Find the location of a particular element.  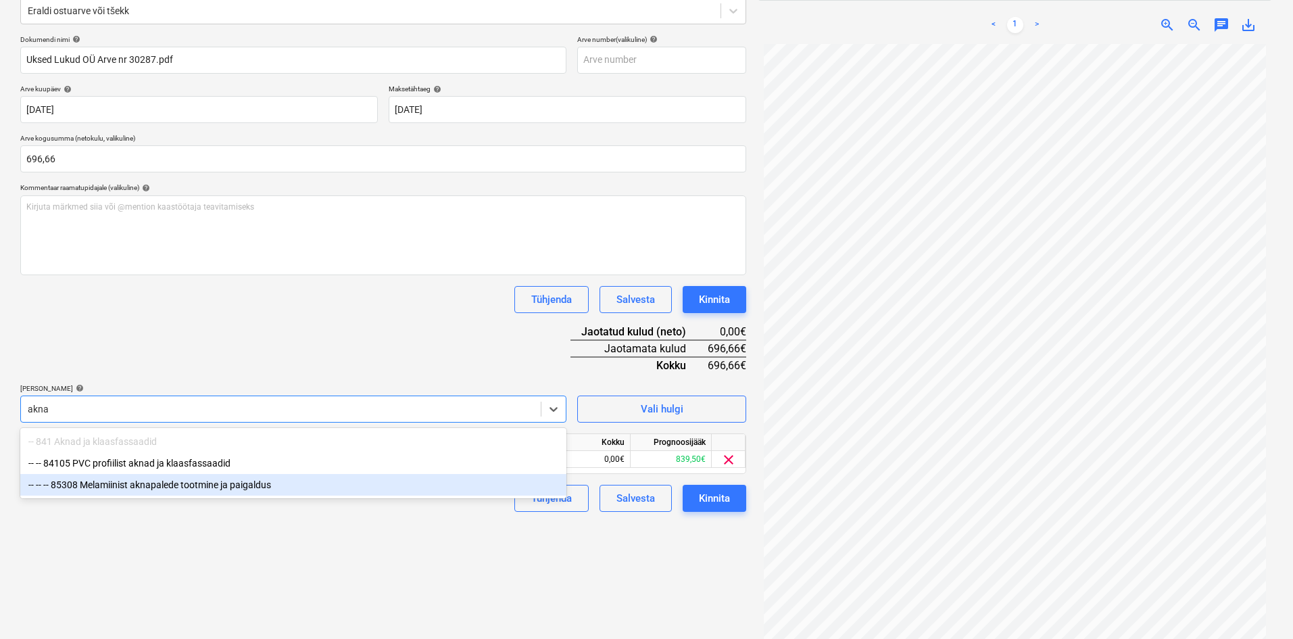

input: Tähtaega pole määratud is located at coordinates (567, 109).